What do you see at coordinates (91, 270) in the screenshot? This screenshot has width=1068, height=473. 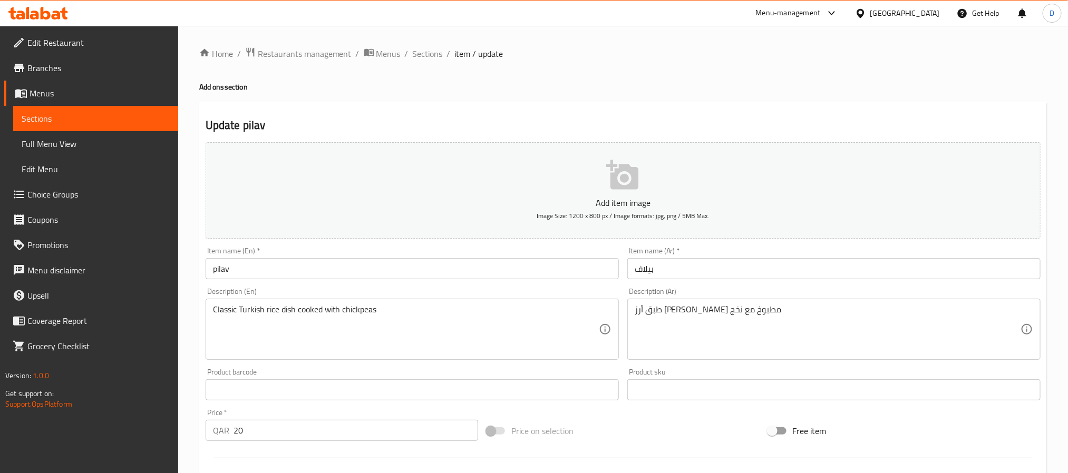 I see `a: Menu disclaimer` at bounding box center [91, 270].